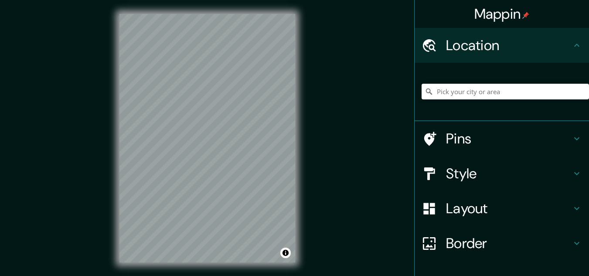  I want to click on div: Style, so click(502, 174).